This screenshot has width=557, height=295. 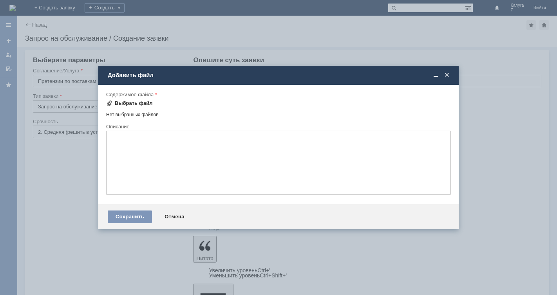 I want to click on div: Нет выбранных файлов, so click(x=279, y=113).